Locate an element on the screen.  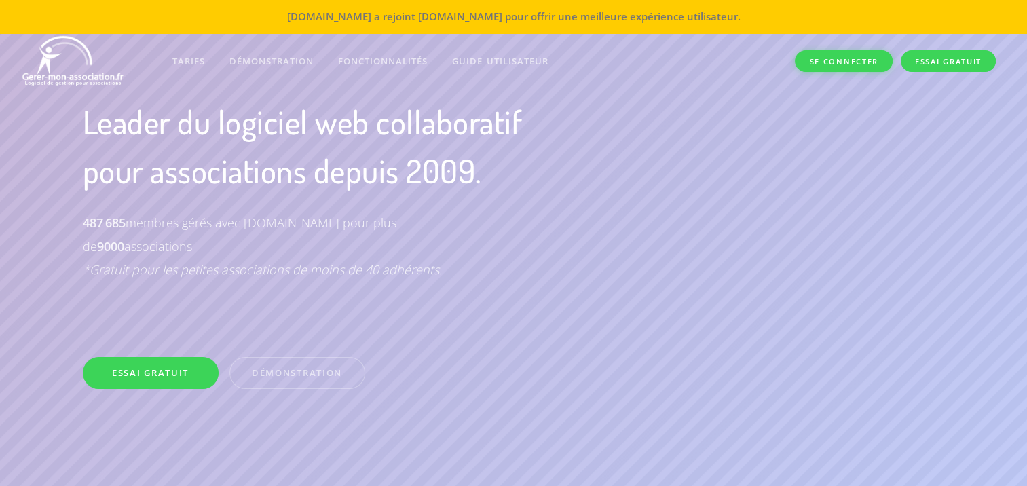
a: FONCTIONNALITÉS is located at coordinates (383, 61).